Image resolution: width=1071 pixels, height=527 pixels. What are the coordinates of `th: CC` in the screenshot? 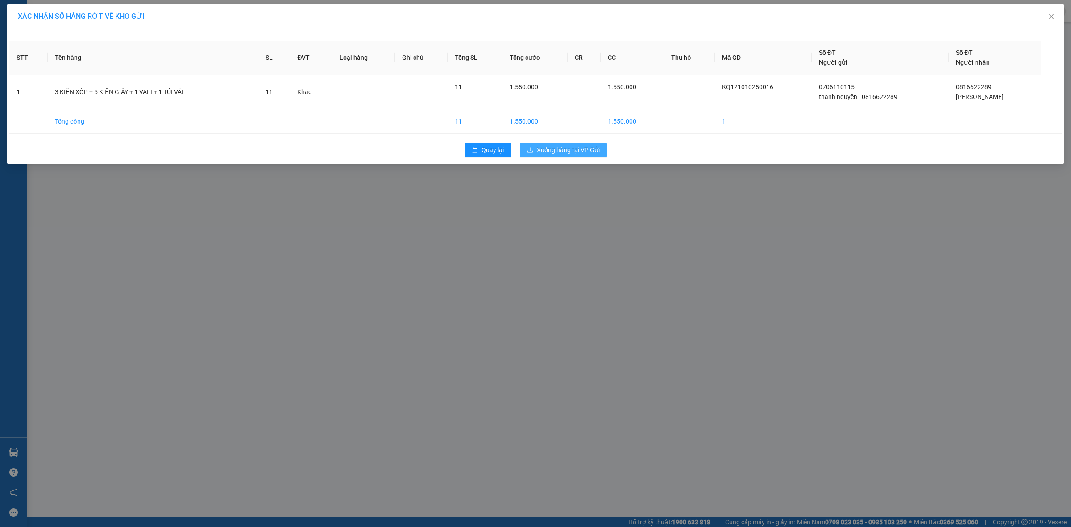 It's located at (632, 58).